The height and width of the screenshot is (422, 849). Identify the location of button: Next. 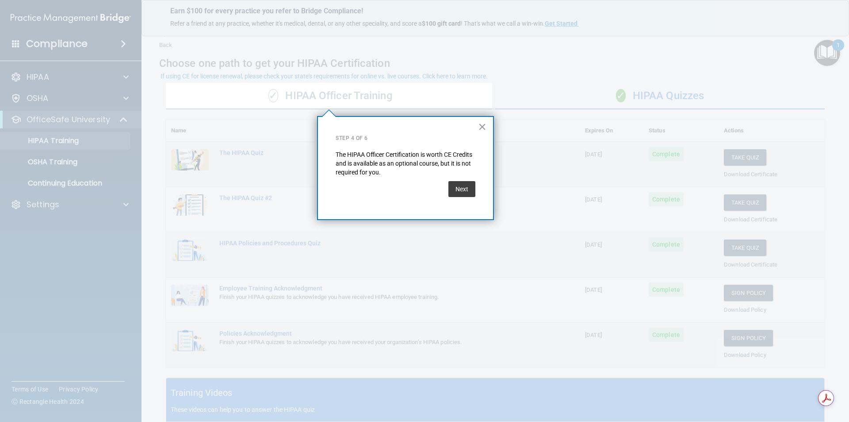
(462, 189).